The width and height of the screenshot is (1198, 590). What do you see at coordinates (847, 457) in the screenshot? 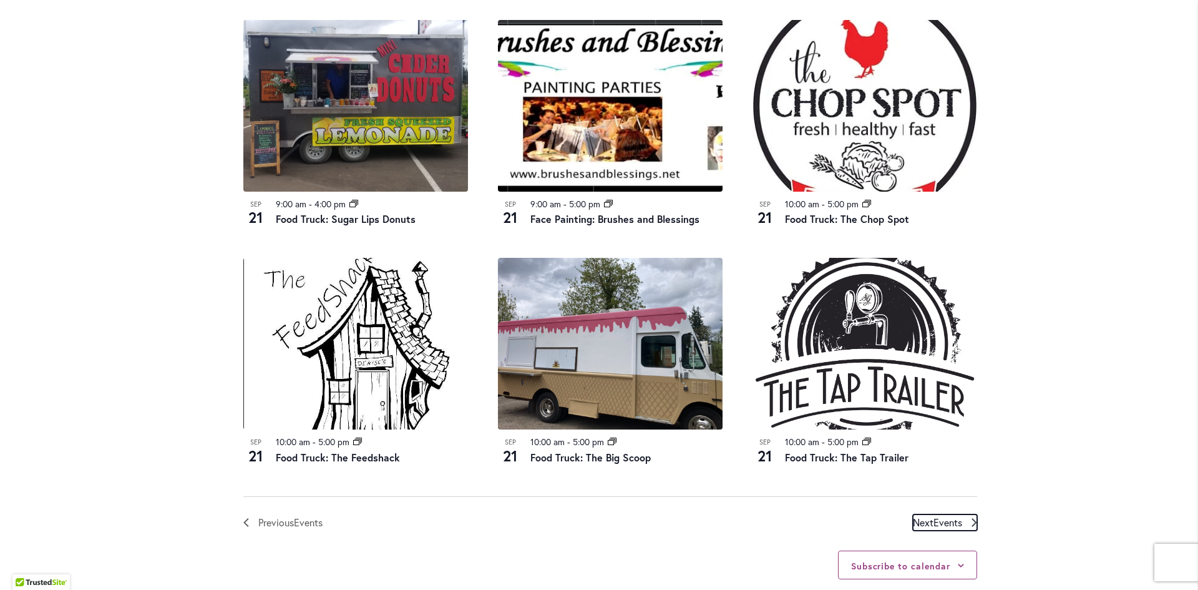
I see `a: Food Truck: The Tap Trailer` at bounding box center [847, 457].